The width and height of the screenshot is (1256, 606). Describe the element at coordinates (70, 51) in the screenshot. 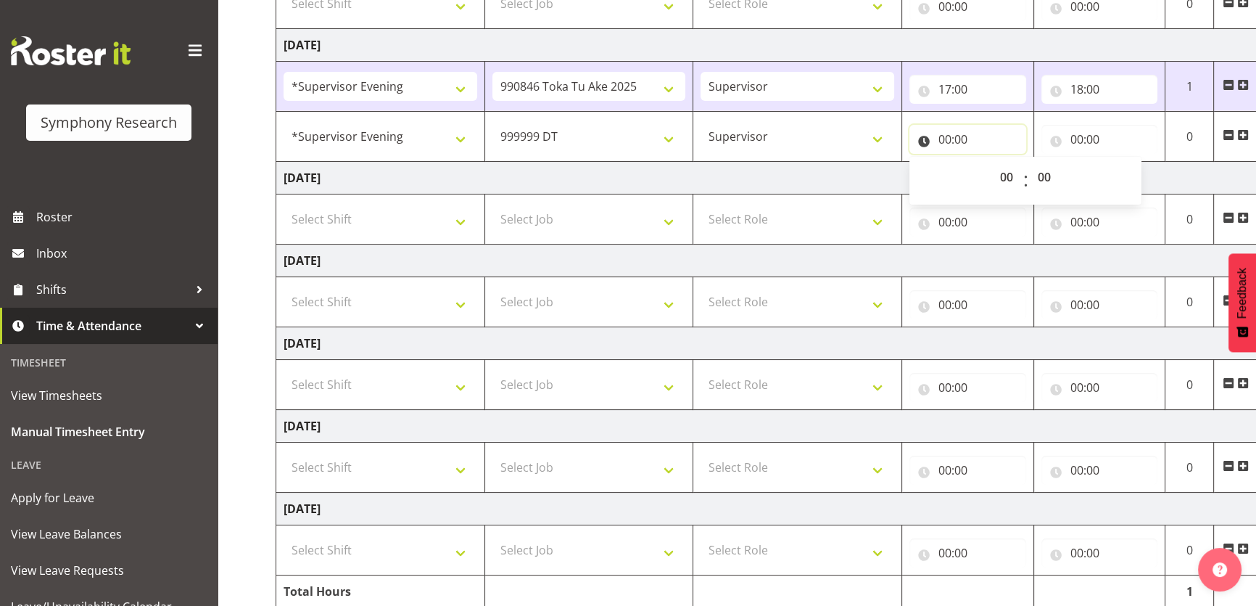

I see `img: Rosterit website logo` at that location.